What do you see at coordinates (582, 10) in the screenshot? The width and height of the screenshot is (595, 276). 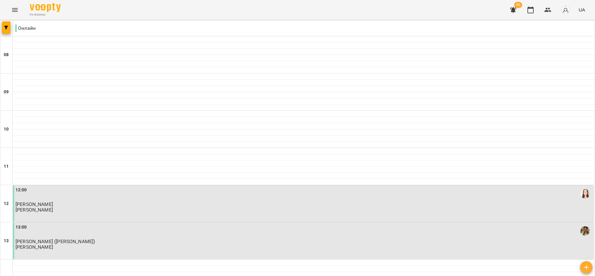 I see `span: UA` at bounding box center [582, 10].